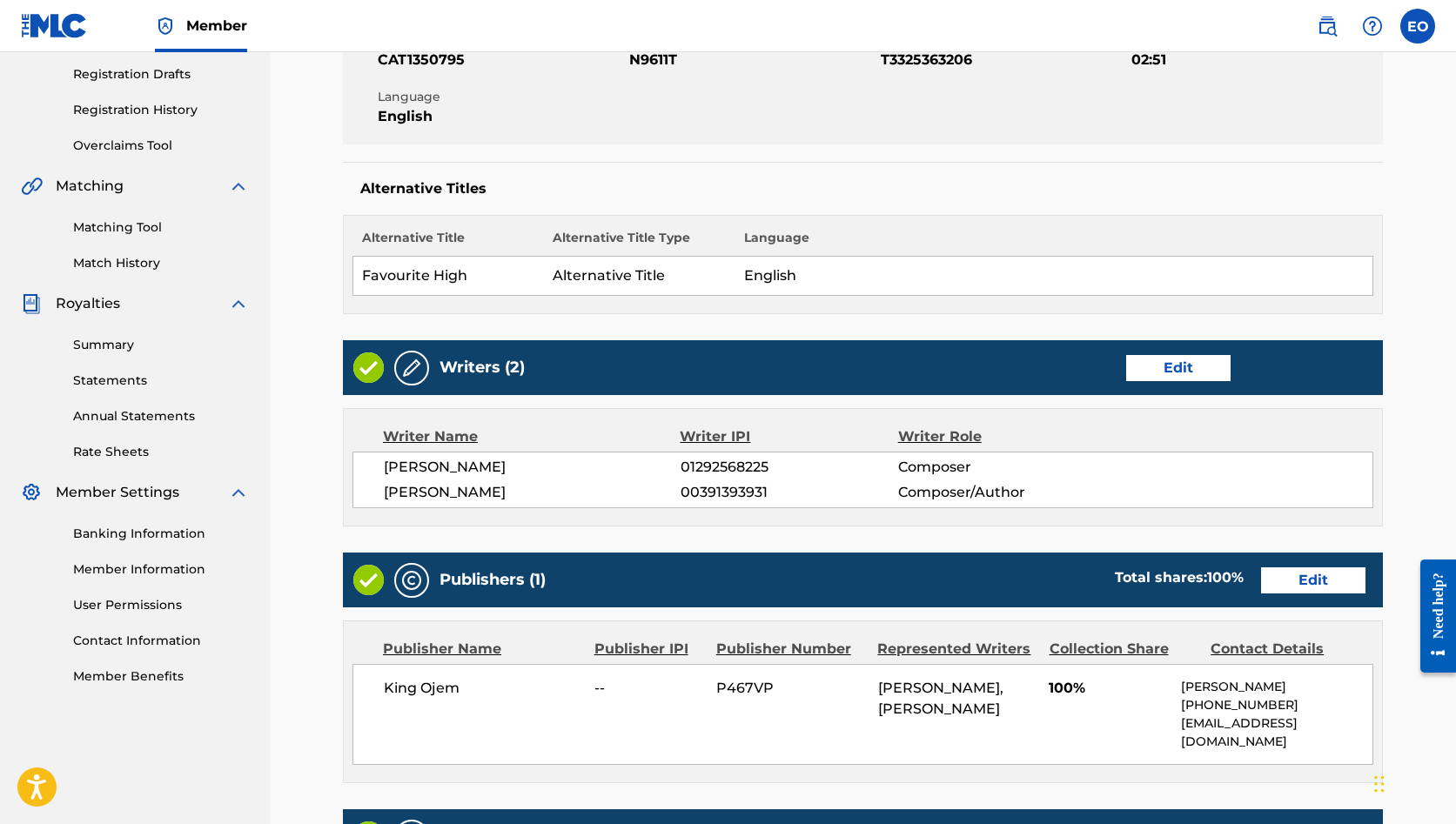 This screenshot has height=824, width=1456. Describe the element at coordinates (161, 227) in the screenshot. I see `a: Matching Tool` at that location.